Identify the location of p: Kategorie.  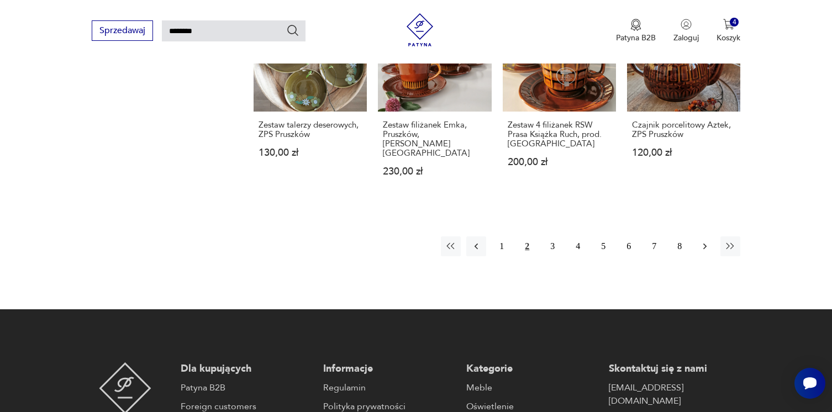
(532, 369).